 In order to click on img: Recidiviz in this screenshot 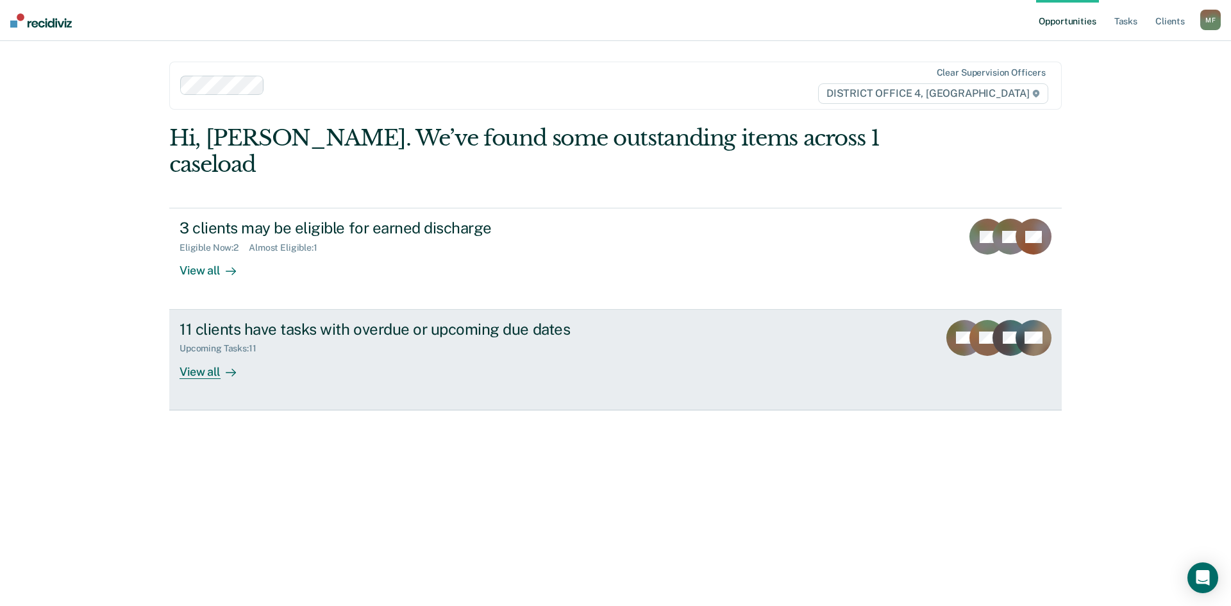, I will do `click(41, 21)`.